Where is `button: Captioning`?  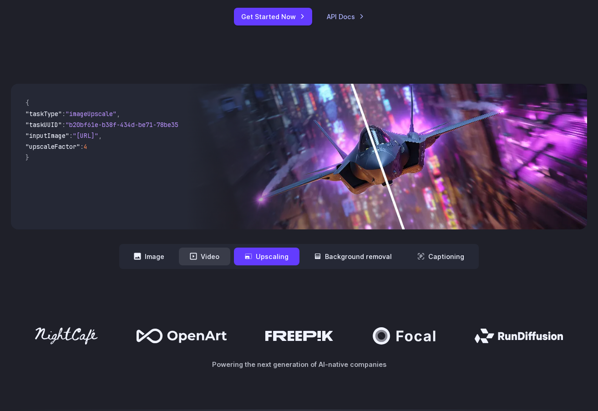 button: Captioning is located at coordinates (440, 256).